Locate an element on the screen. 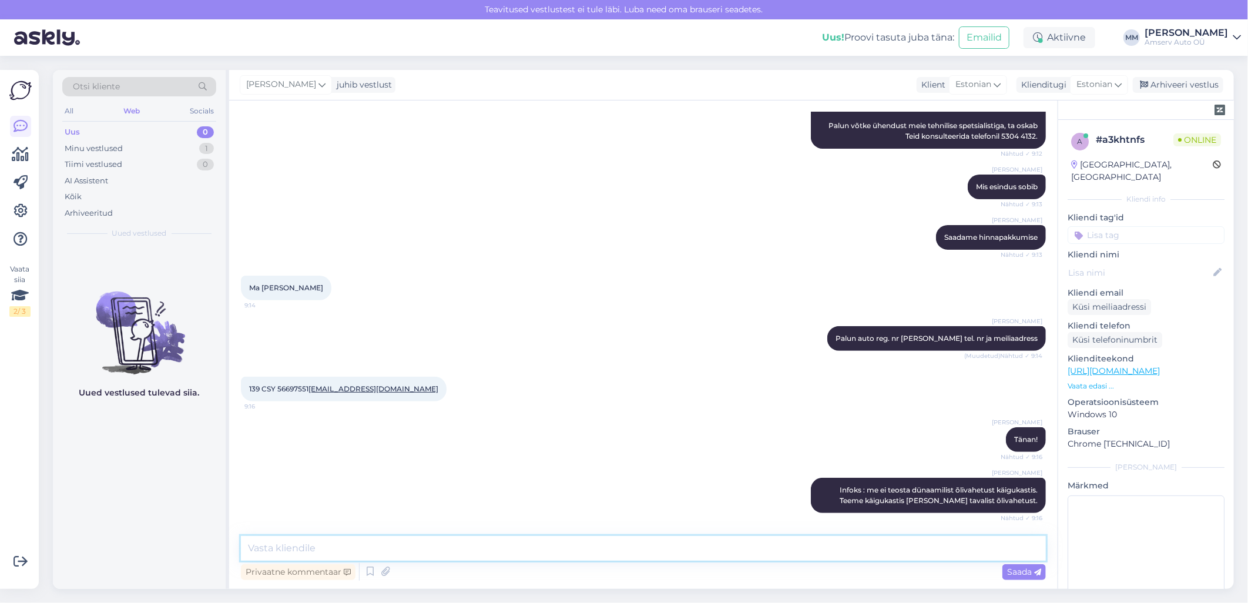  p: Klienditeekond is located at coordinates (1145, 358).